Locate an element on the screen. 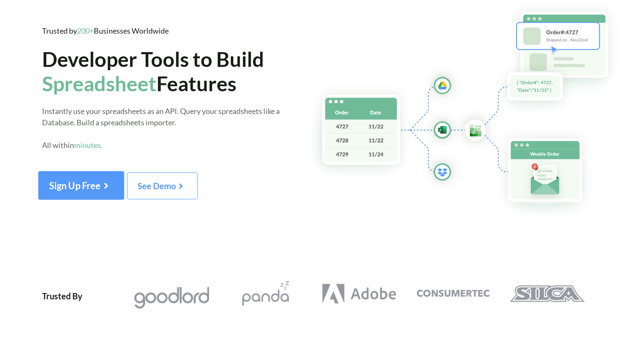 Image resolution: width=636 pixels, height=362 pixels. img: Adobe Logo is located at coordinates (359, 294).